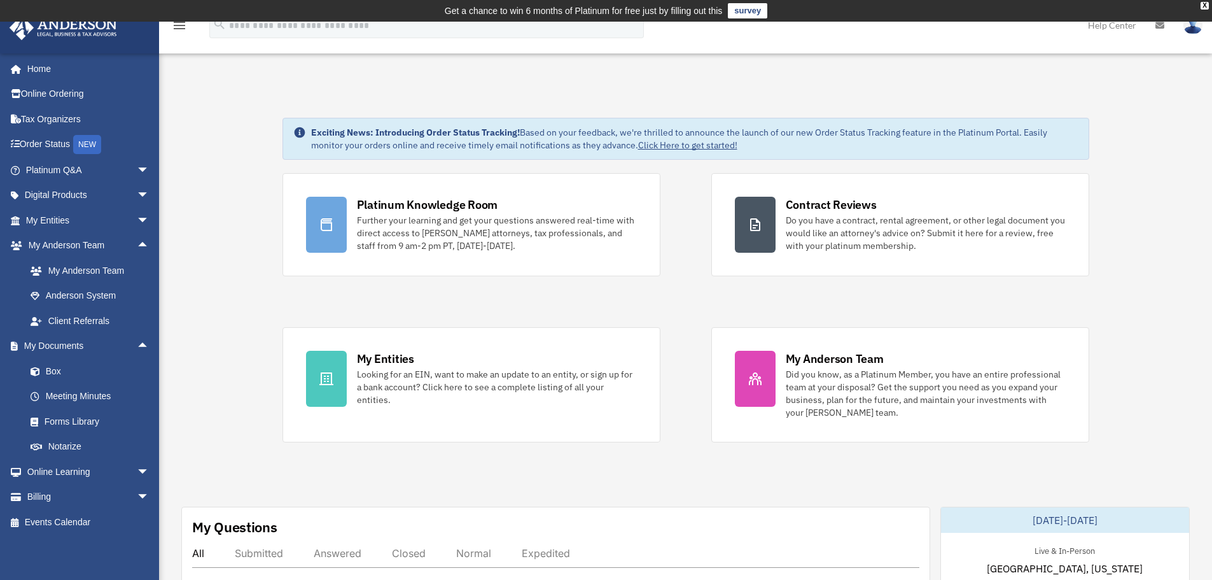 The width and height of the screenshot is (1212, 580). I want to click on div: My Questions, so click(235, 527).